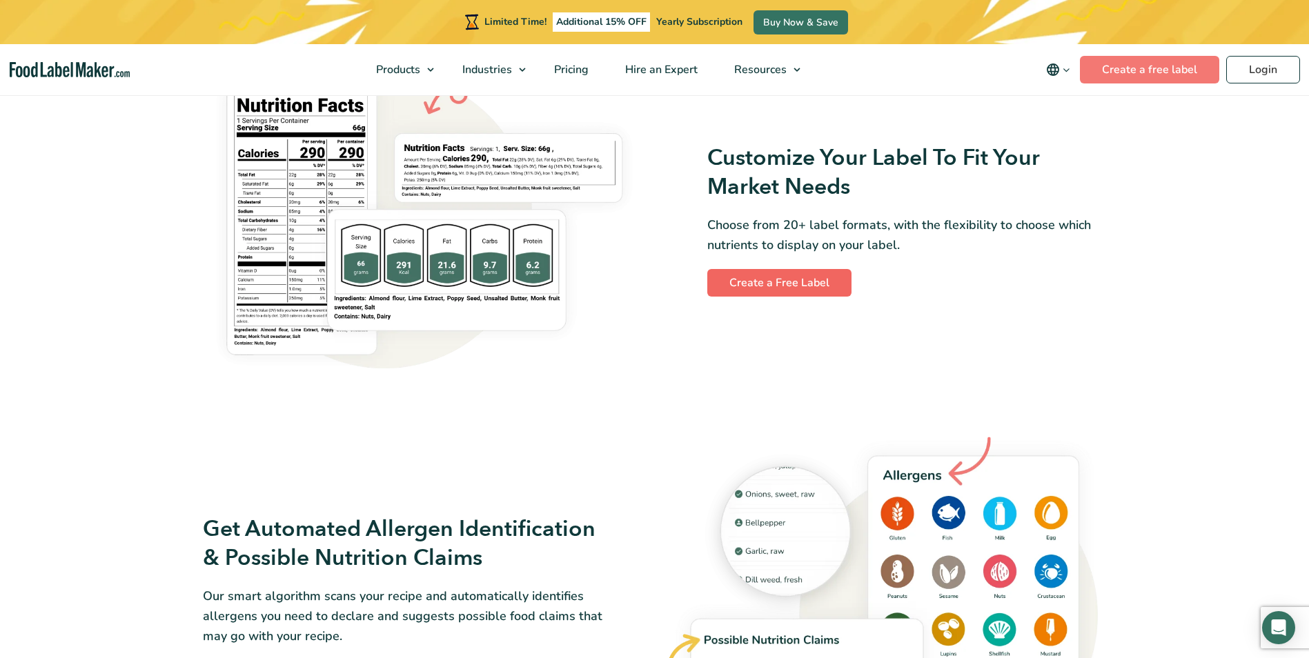  What do you see at coordinates (779, 283) in the screenshot?
I see `a: Create a Free Label` at bounding box center [779, 283].